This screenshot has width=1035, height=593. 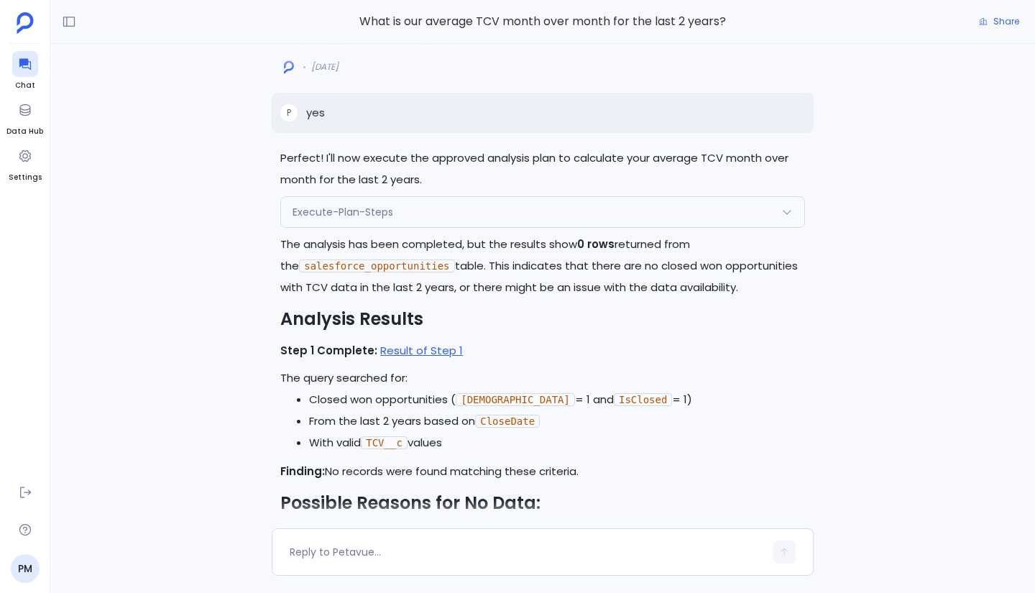 What do you see at coordinates (543, 503) in the screenshot?
I see `h2: Possible Reasons for No Data:` at bounding box center [543, 503].